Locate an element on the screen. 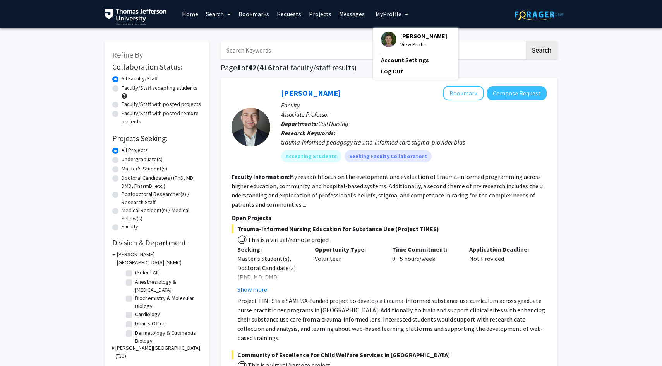  span: My Profile is located at coordinates (388, 14).